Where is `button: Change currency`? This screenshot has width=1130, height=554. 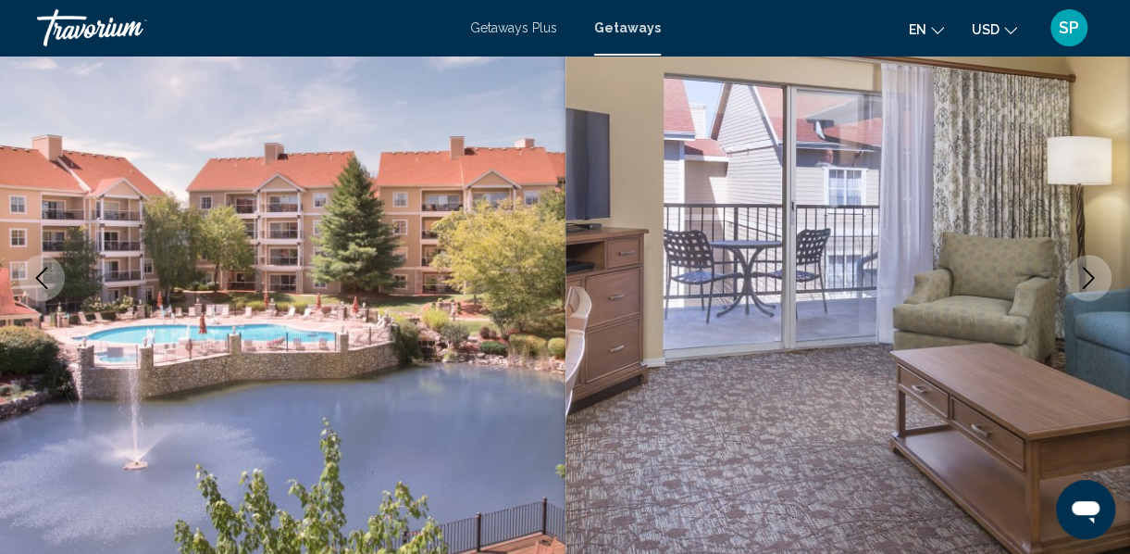 button: Change currency is located at coordinates (994, 29).